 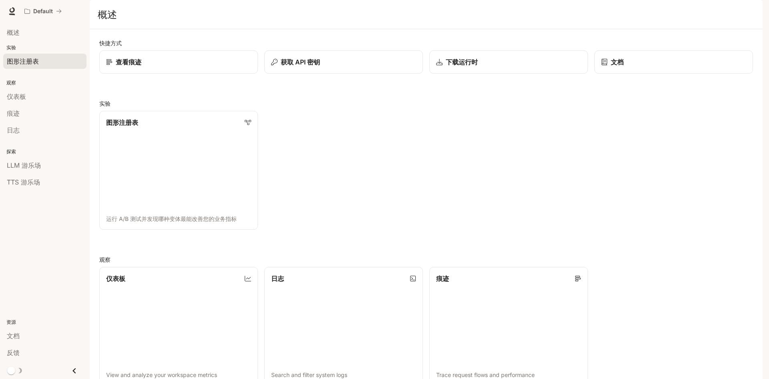 What do you see at coordinates (301, 62) in the screenshot?
I see `font: 获取 API 密钥` at bounding box center [301, 62].